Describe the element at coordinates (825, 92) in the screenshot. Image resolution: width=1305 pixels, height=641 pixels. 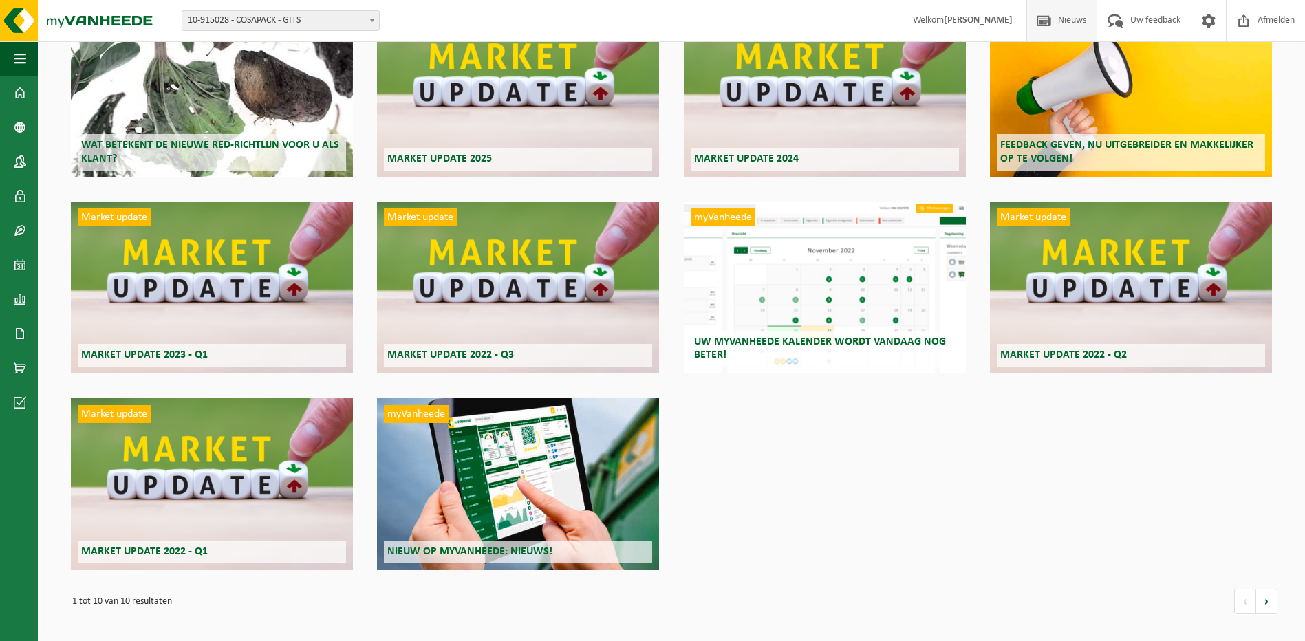
I see `a: Market update Market update 2024` at that location.